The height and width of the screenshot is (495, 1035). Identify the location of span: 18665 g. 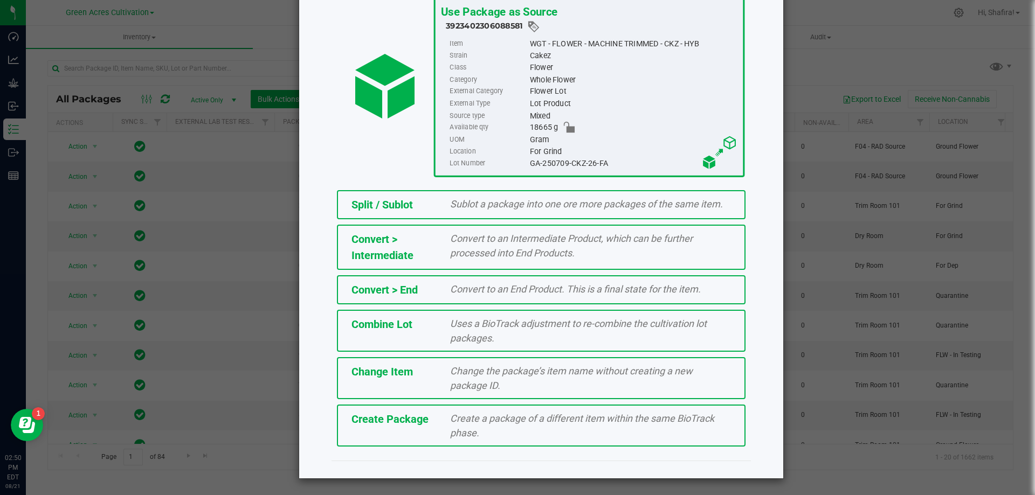
(543, 128).